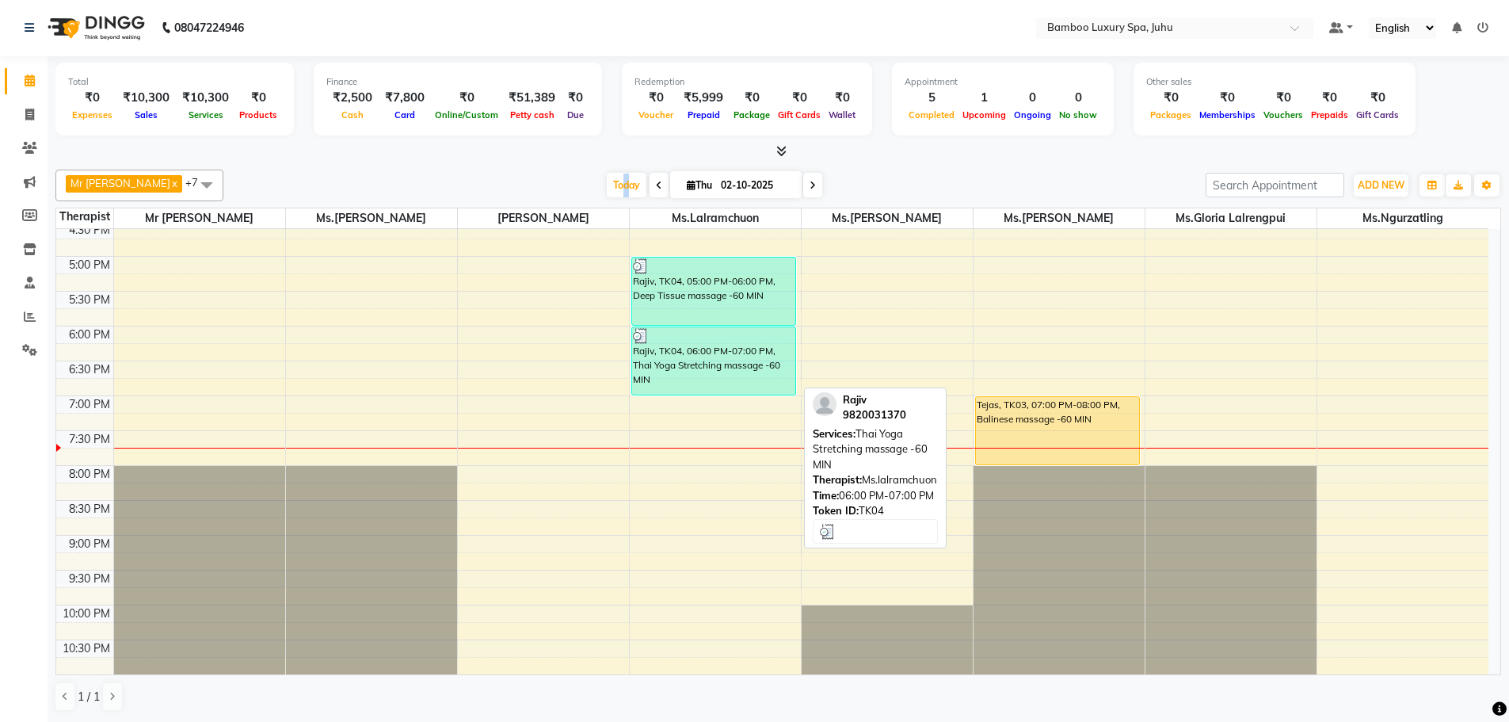 The height and width of the screenshot is (722, 1509). Describe the element at coordinates (532, 115) in the screenshot. I see `span: Petty cash` at that location.